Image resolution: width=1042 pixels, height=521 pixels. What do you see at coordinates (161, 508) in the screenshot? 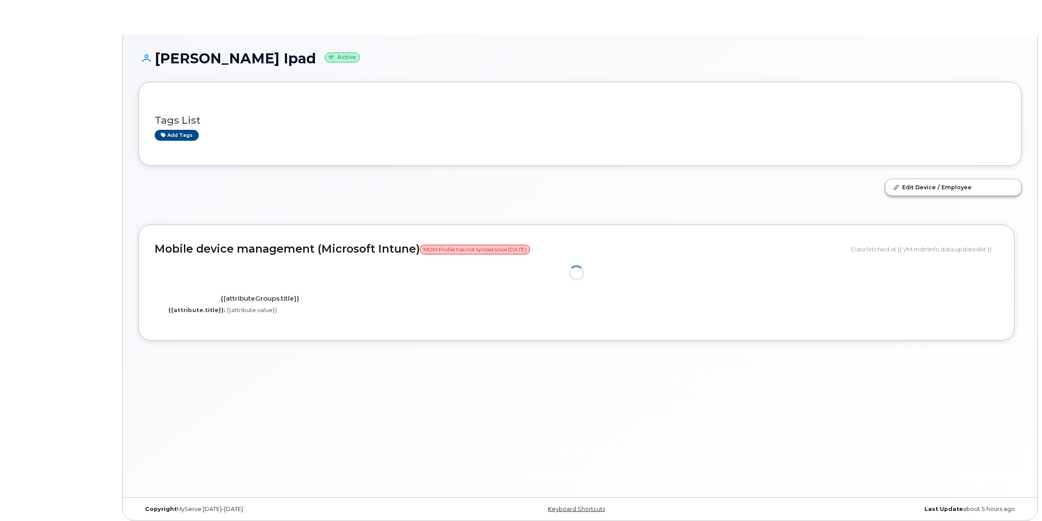
I see `strong: Copyright` at bounding box center [161, 508].